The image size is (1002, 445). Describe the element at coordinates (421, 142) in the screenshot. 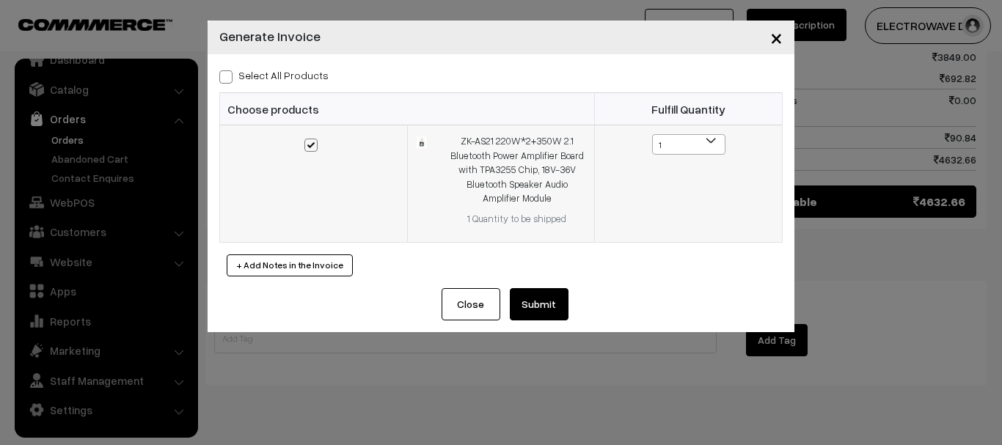

I see `img: 17510071302945IMG-20250627-WA0023.jpg` at that location.